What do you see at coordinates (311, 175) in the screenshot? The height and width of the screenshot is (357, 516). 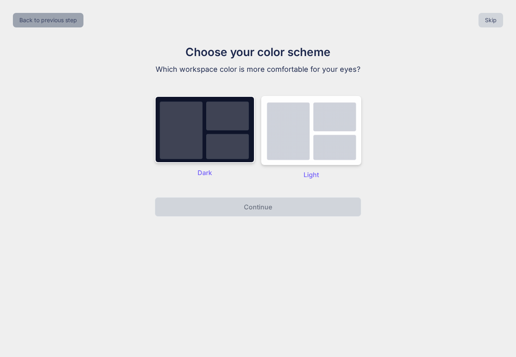 I see `p: Light` at bounding box center [311, 175].